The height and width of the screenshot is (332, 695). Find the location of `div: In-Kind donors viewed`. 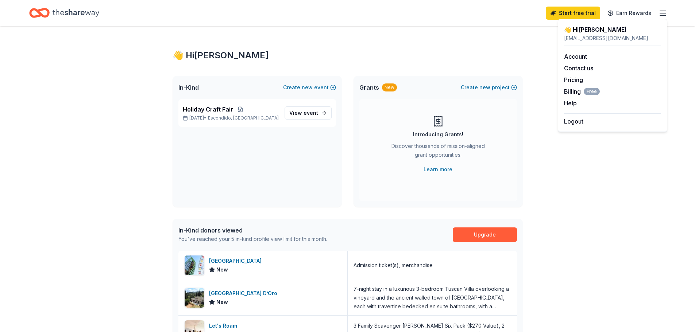

div: In-Kind donors viewed is located at coordinates (253, 231).